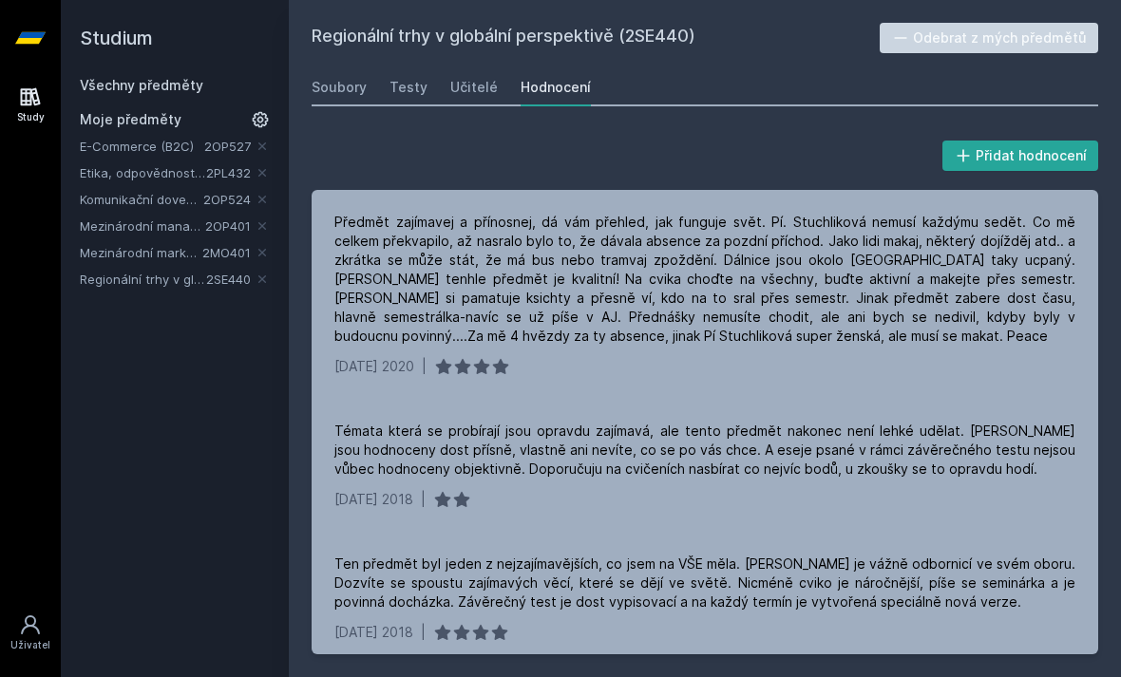  What do you see at coordinates (142, 85) in the screenshot?
I see `a: Všechny předměty` at bounding box center [142, 85].